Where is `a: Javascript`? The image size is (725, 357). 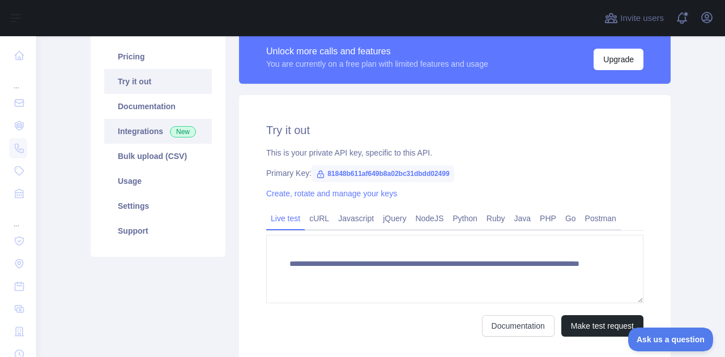 a: Javascript is located at coordinates (355, 219).